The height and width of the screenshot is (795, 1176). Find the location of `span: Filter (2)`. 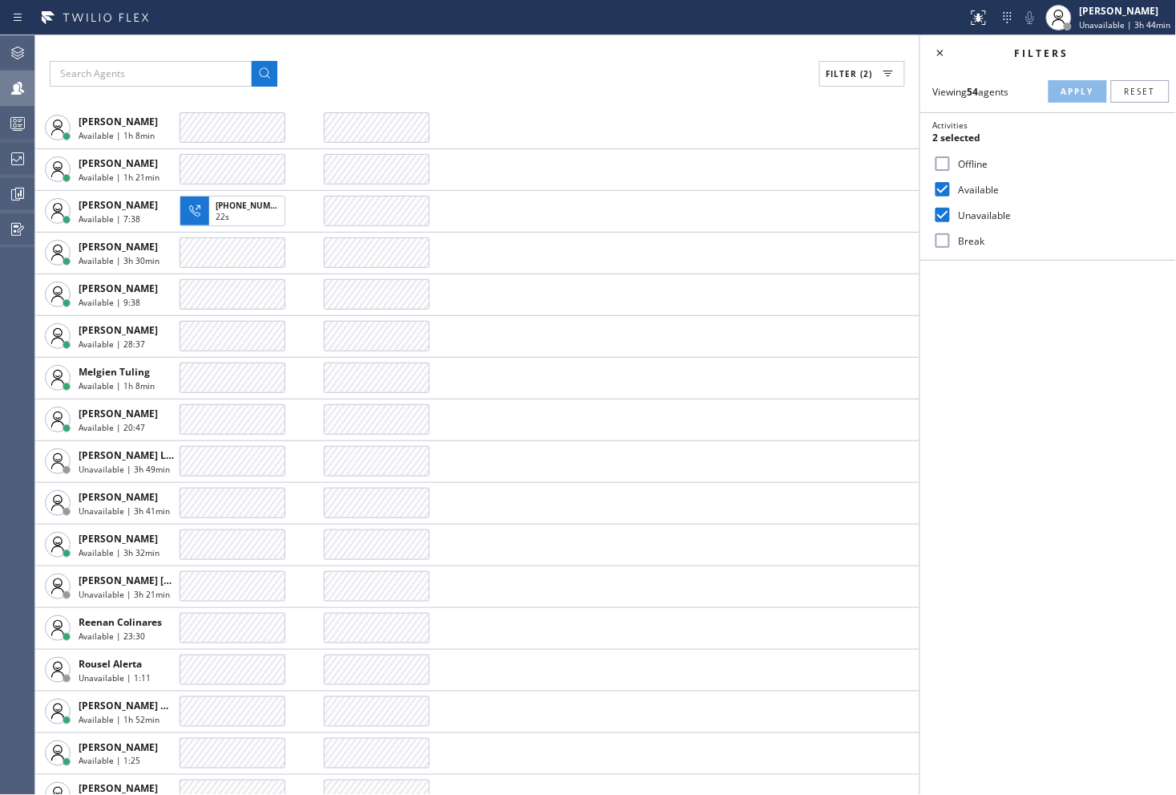

span: Filter (2) is located at coordinates (850, 74).